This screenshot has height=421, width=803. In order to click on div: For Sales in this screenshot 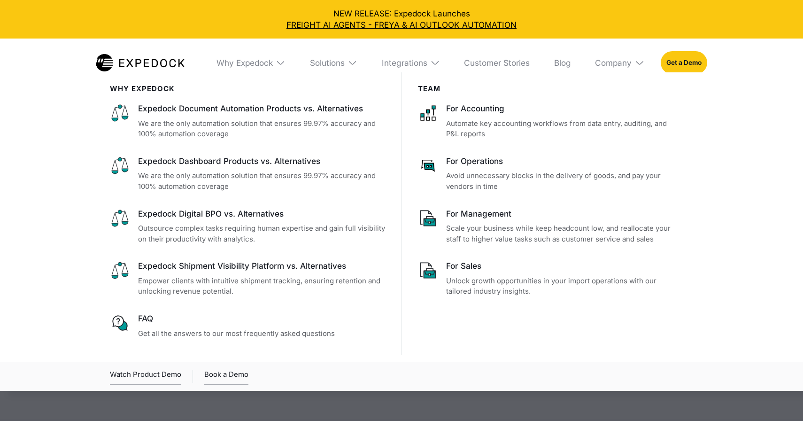, I will do `click(562, 266)`.